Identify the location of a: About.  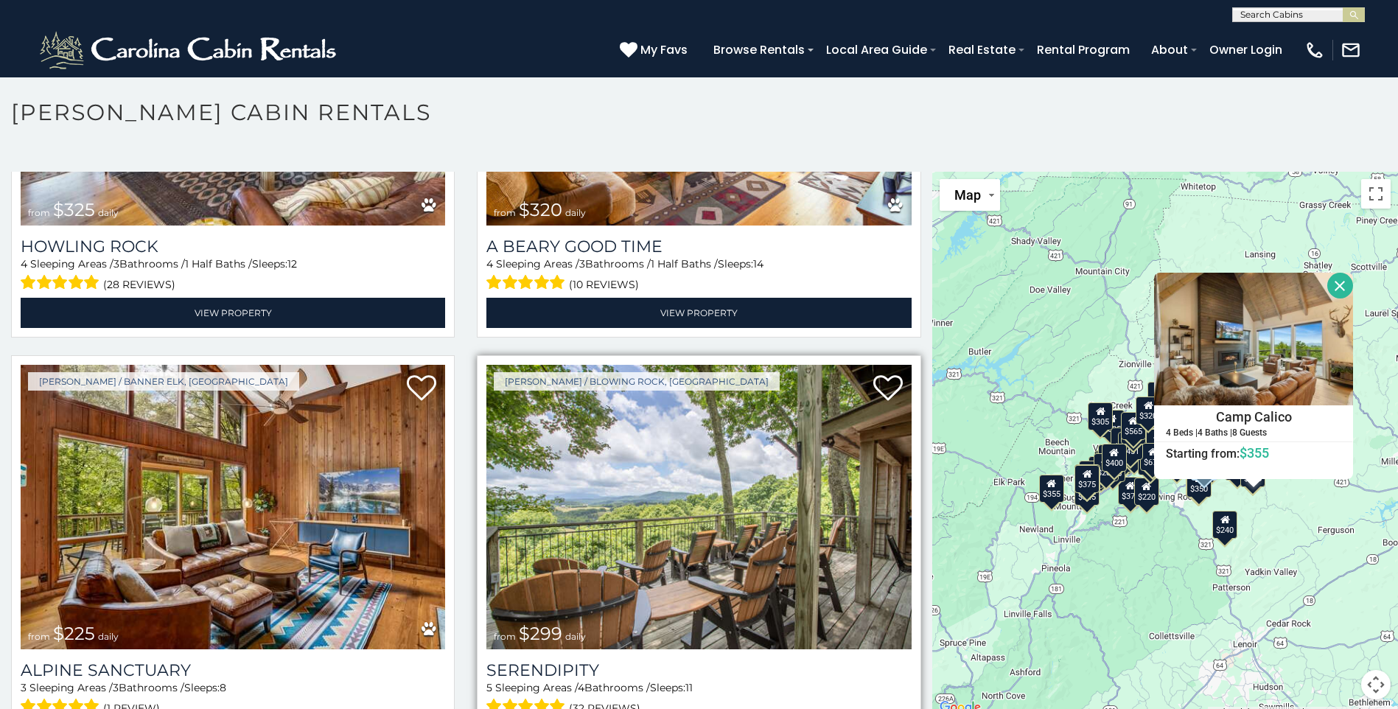
(1170, 49).